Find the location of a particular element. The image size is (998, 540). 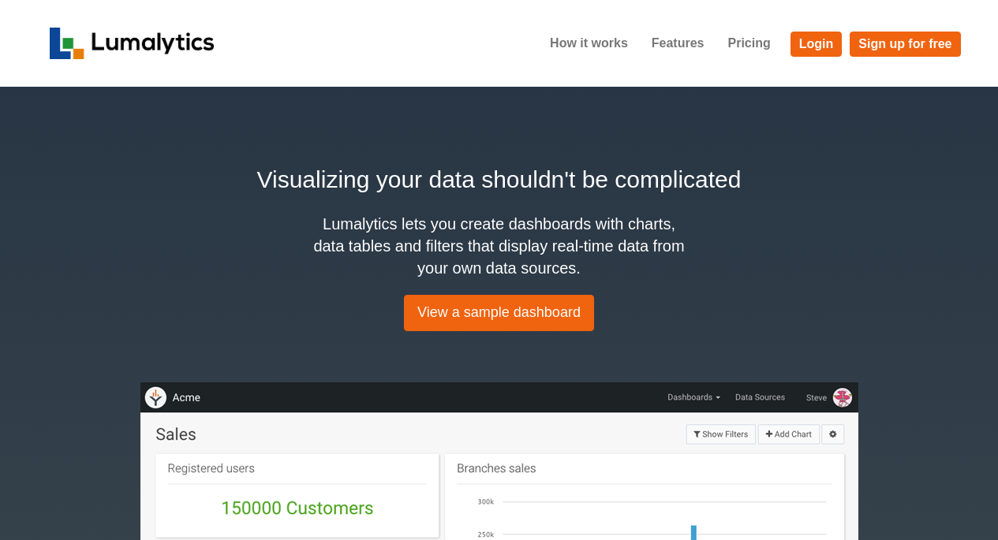

img: logo_v2-f34f87db3d4d9f5311d6c47995059ad6168825a3e1eb260e01c8041e89355404.png is located at coordinates (132, 43).